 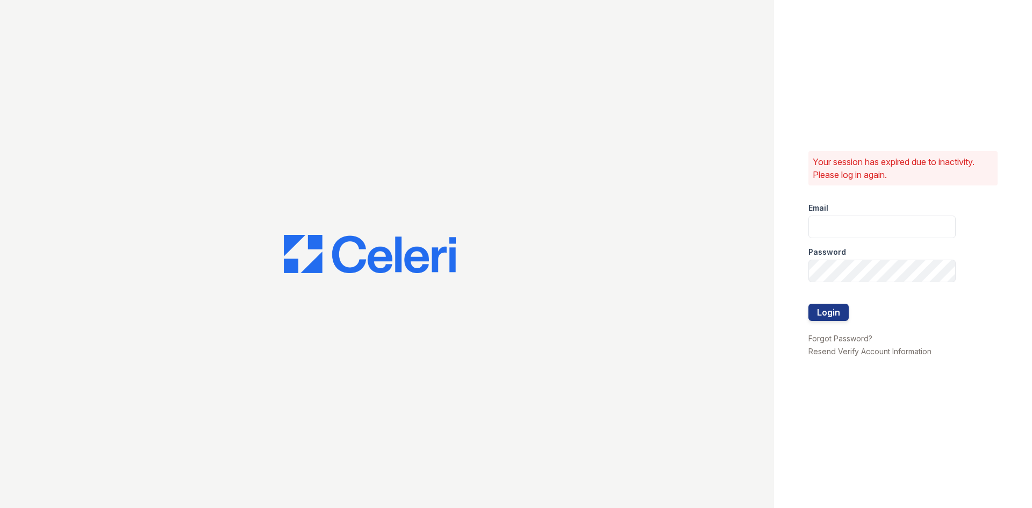 I want to click on a: Forgot Password?, so click(x=840, y=338).